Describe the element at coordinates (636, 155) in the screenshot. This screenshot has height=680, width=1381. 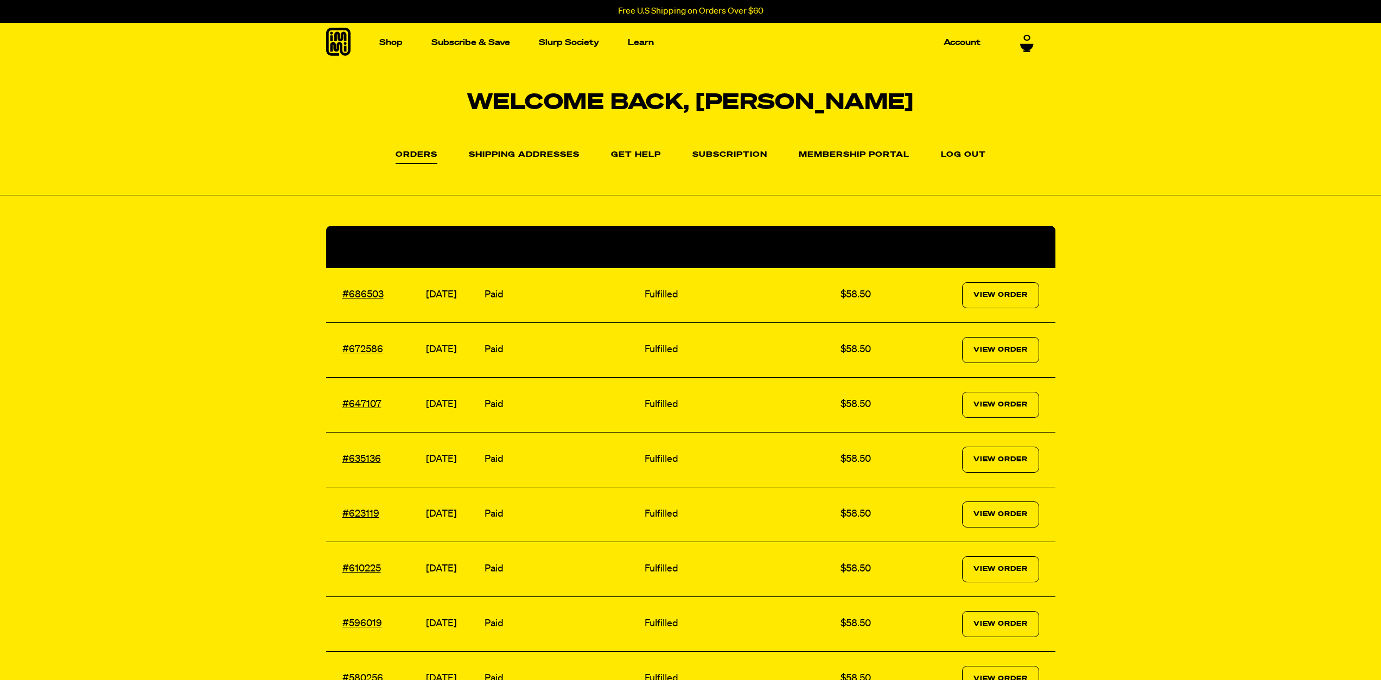
I see `a: Get Help` at that location.